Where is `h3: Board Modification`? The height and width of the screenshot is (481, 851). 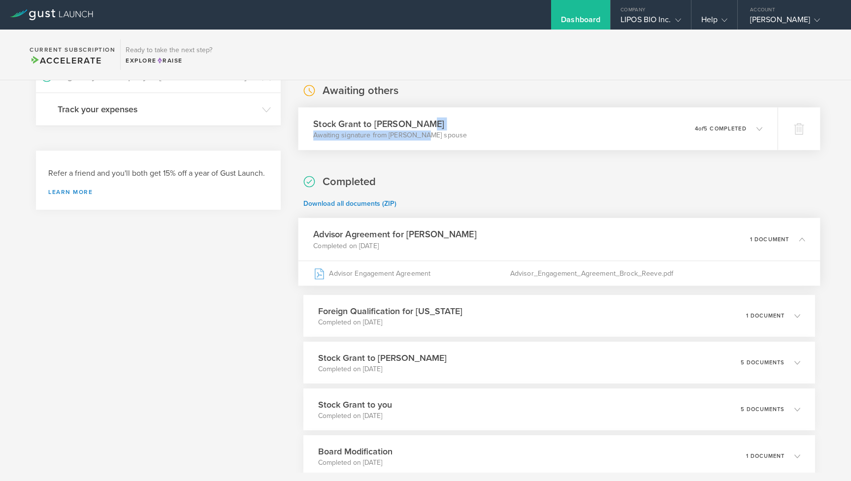
h3: Board Modification is located at coordinates (355, 451).